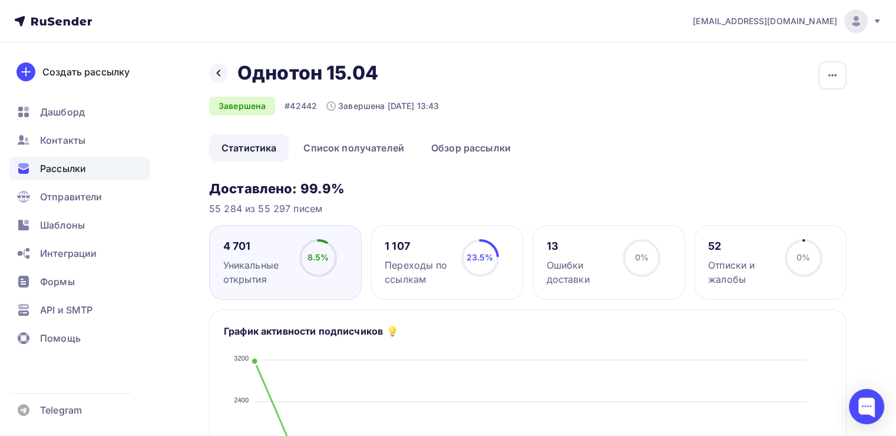 This screenshot has height=436, width=896. Describe the element at coordinates (57, 281) in the screenshot. I see `span: Формы` at that location.